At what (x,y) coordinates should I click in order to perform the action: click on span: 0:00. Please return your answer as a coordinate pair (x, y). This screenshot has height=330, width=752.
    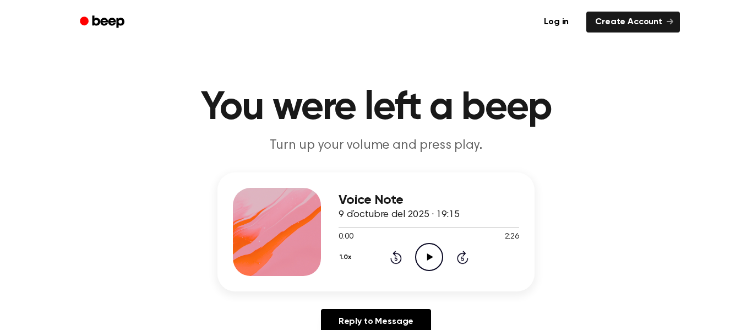
    Looking at the image, I should click on (345, 237).